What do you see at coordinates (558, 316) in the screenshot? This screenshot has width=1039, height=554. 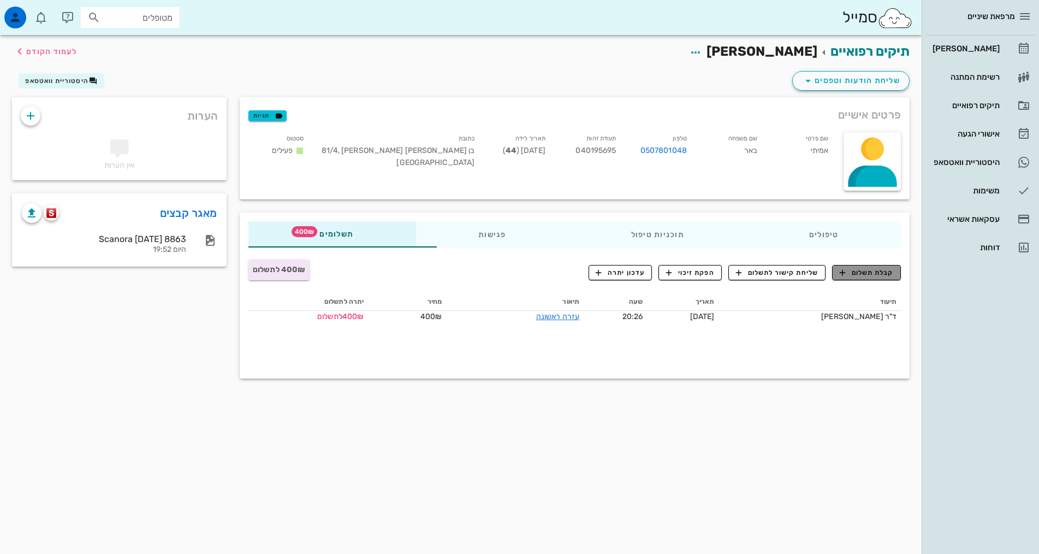 I see `a: עזרה ראשונה` at bounding box center [558, 316].